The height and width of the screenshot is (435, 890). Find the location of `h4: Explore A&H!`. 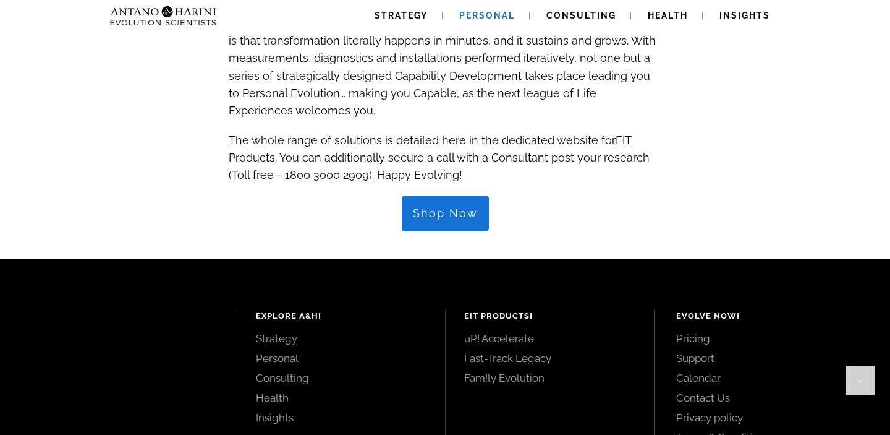

h4: Explore A&H! is located at coordinates (341, 316).